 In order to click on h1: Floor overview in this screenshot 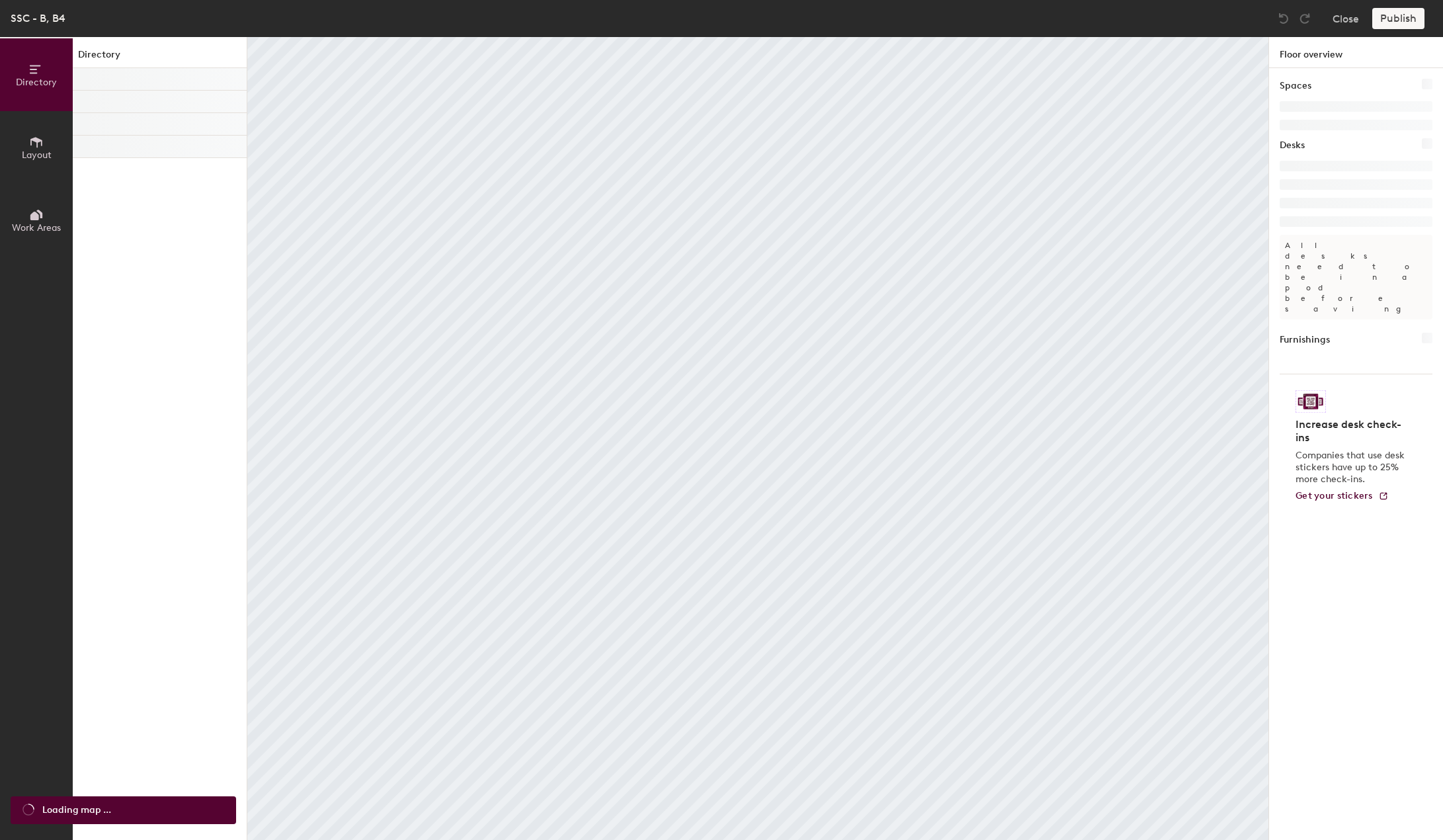, I will do `click(1356, 53)`.